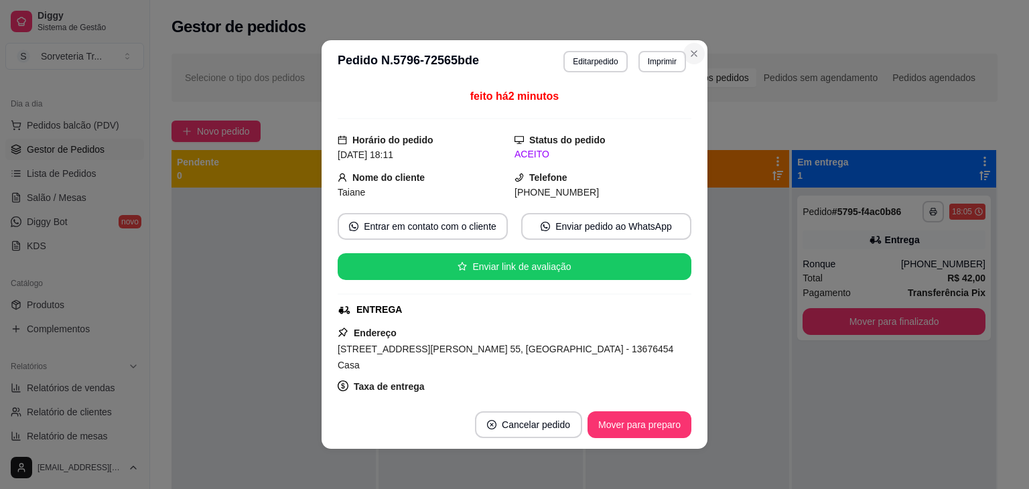 The height and width of the screenshot is (489, 1029). Describe the element at coordinates (606, 226) in the screenshot. I see `button: whats-appEnviar pedido ao WhatsApp` at that location.